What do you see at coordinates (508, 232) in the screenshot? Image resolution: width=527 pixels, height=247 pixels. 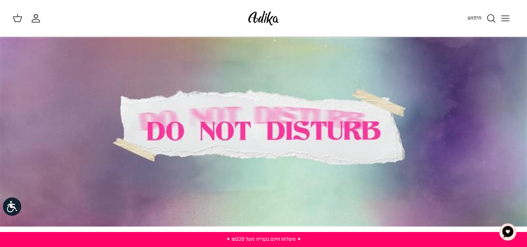 I see `button: צ'אט` at bounding box center [508, 232].